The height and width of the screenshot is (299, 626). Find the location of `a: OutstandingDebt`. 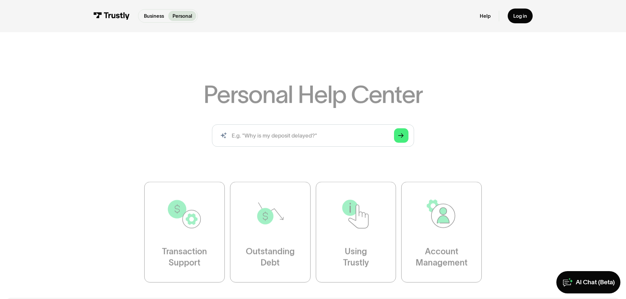

a: OutstandingDebt is located at coordinates (270, 232).